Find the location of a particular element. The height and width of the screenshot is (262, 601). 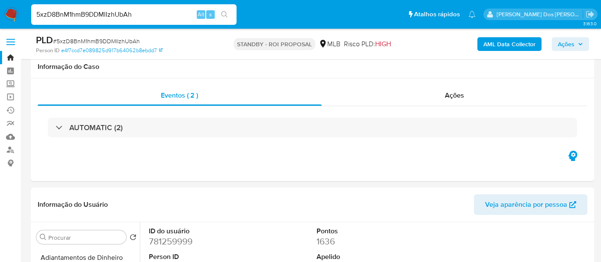

span: HIGH is located at coordinates (383, 44).